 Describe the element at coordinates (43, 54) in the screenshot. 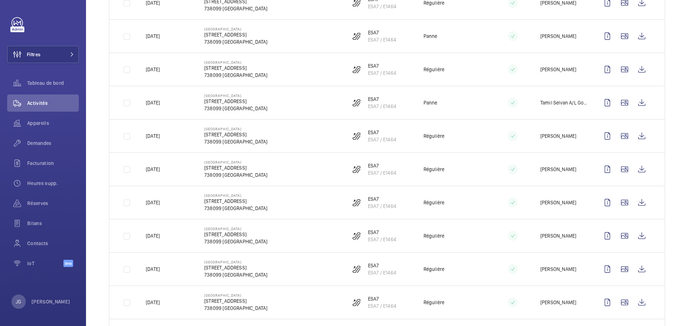

I see `button: Filtres` at that location.